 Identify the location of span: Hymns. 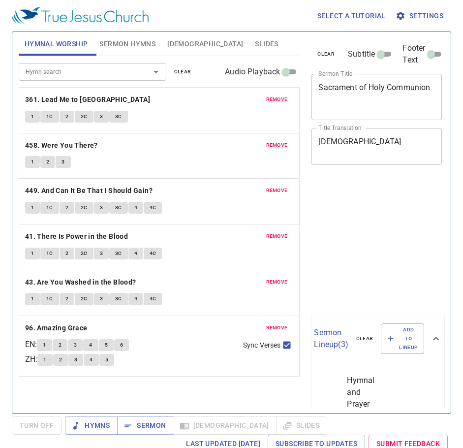
(91, 425).